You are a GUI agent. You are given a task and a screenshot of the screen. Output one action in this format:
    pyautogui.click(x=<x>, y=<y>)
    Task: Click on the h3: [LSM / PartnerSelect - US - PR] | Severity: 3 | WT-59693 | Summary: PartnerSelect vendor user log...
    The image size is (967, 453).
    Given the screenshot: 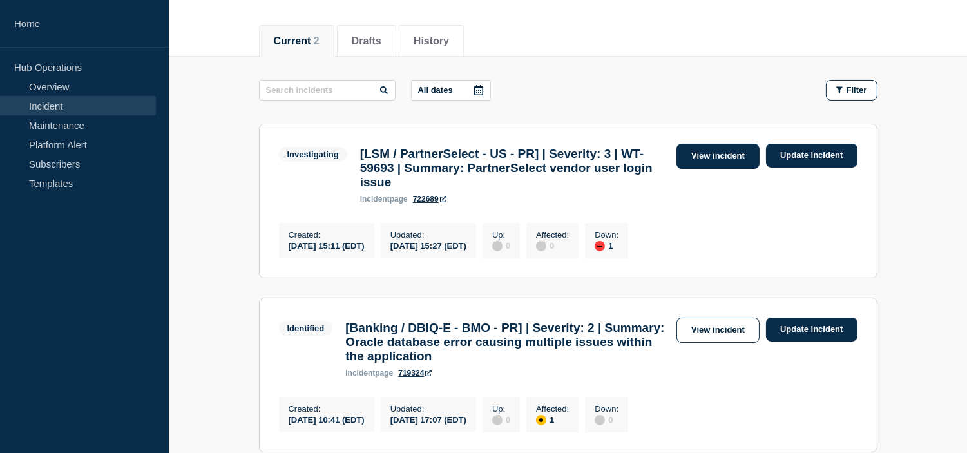 What is the action you would take?
    pyautogui.click(x=515, y=168)
    